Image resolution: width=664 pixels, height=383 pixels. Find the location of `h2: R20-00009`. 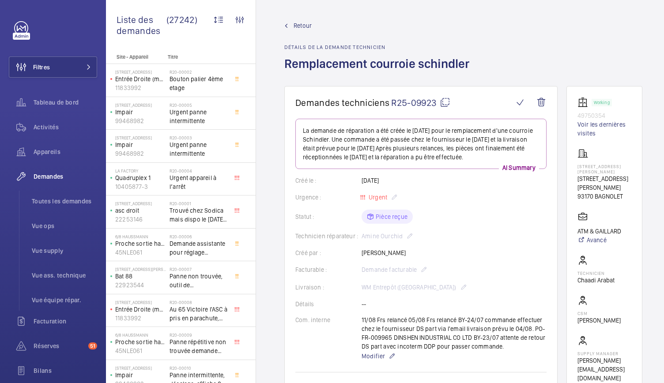

h2: R20-00009 is located at coordinates (199, 335).